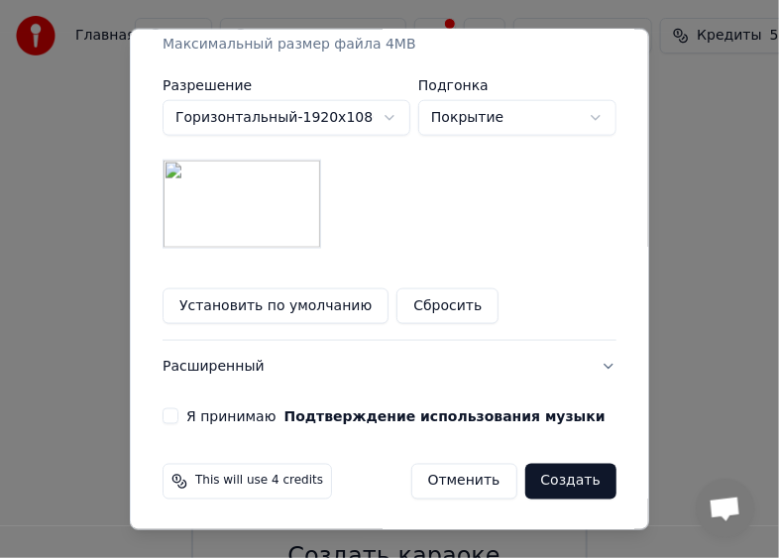  I want to click on button: Сбросить, so click(447, 306).